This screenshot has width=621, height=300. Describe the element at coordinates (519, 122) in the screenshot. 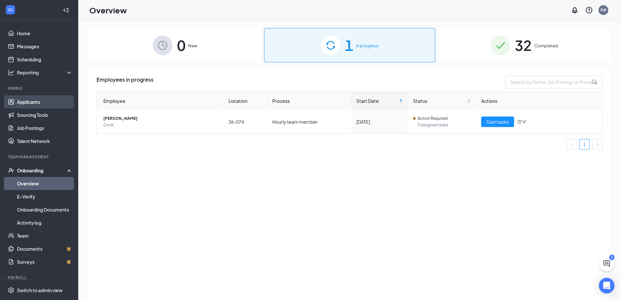

I see `span: bars` at that location.